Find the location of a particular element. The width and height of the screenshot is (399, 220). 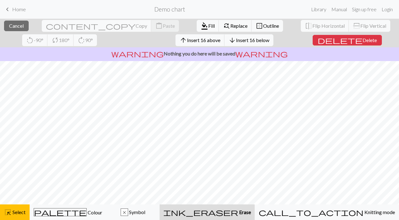

a: Sign up free is located at coordinates (365, 9).